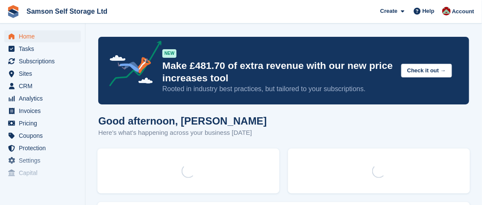  I want to click on span: Invoices, so click(44, 111).